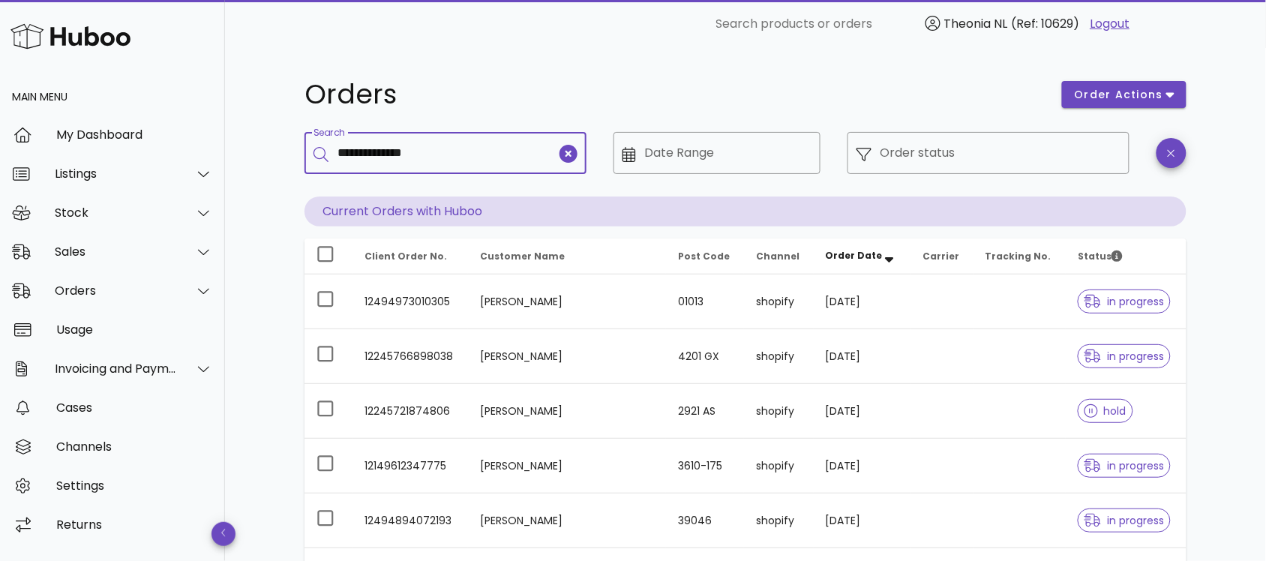  I want to click on td: 12245721874806, so click(410, 411).